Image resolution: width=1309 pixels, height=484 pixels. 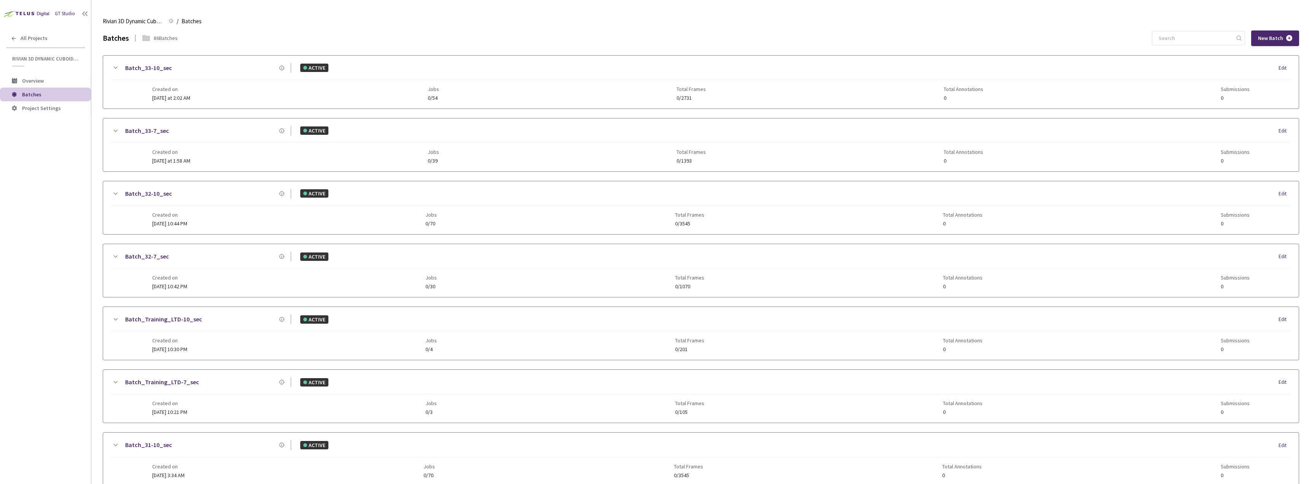 What do you see at coordinates (65, 14) in the screenshot?
I see `div: GT Studio` at bounding box center [65, 14].